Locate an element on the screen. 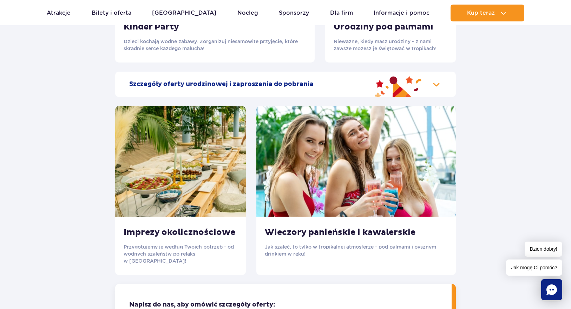 This screenshot has width=571, height=309. a: Sponsorzy is located at coordinates (294, 13).